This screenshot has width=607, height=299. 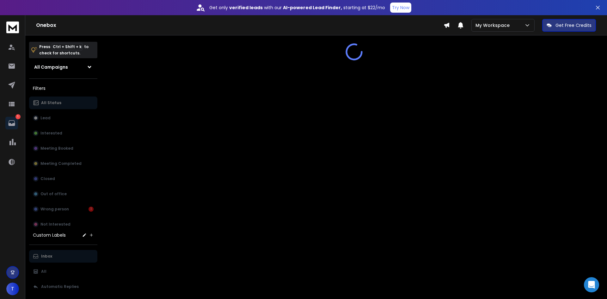 I want to click on button: All Campaigns, so click(x=63, y=67).